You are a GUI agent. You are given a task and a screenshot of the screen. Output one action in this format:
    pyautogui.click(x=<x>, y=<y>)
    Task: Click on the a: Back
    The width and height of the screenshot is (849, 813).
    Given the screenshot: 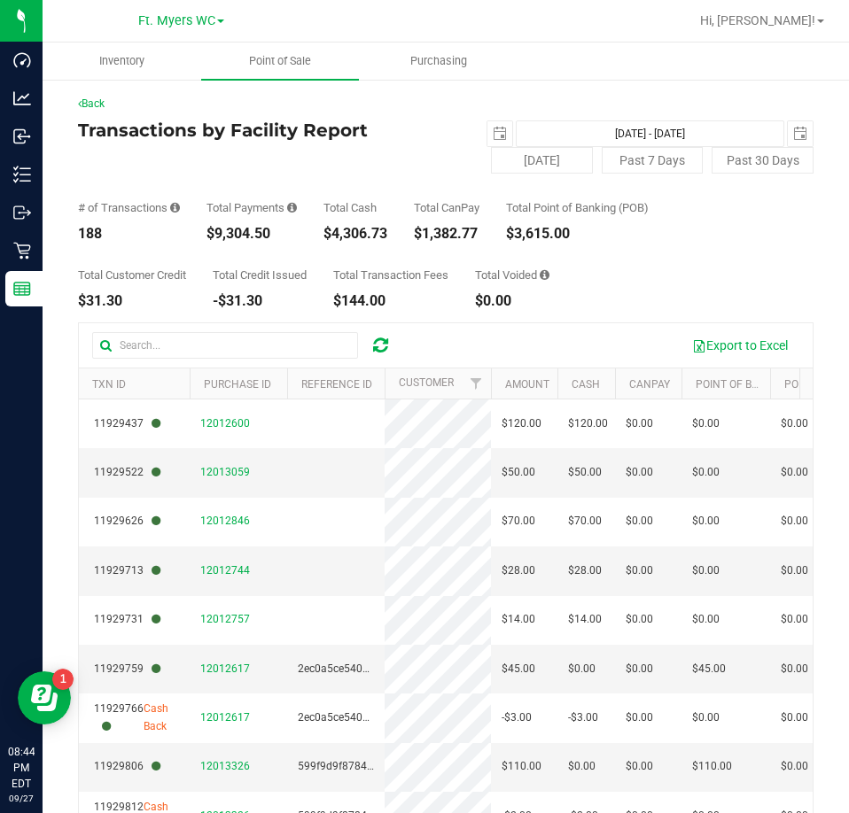 What is the action you would take?
    pyautogui.click(x=91, y=104)
    